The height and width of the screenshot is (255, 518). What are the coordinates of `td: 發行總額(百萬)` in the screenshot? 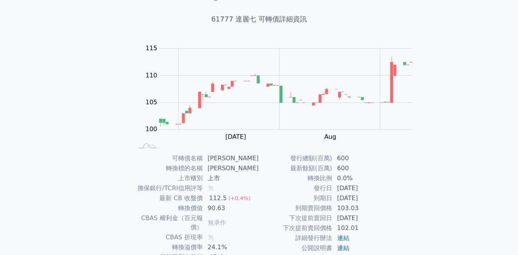 It's located at (296, 159).